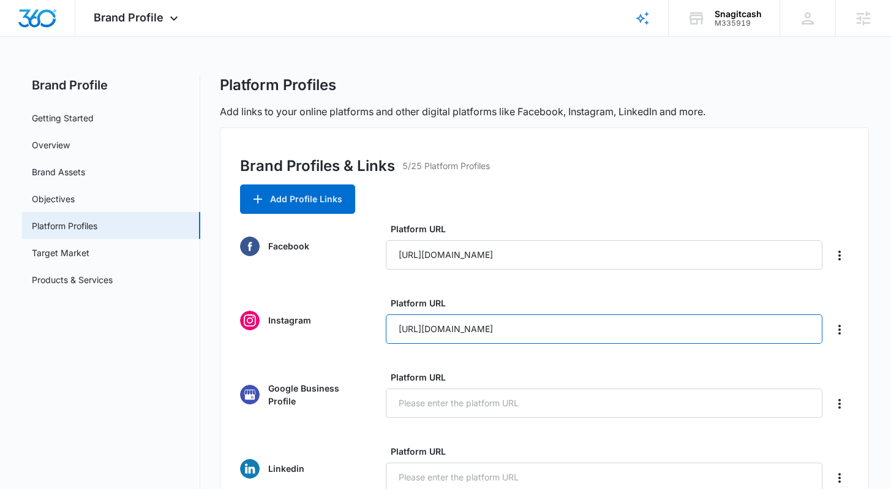  I want to click on div: account id, so click(738, 23).